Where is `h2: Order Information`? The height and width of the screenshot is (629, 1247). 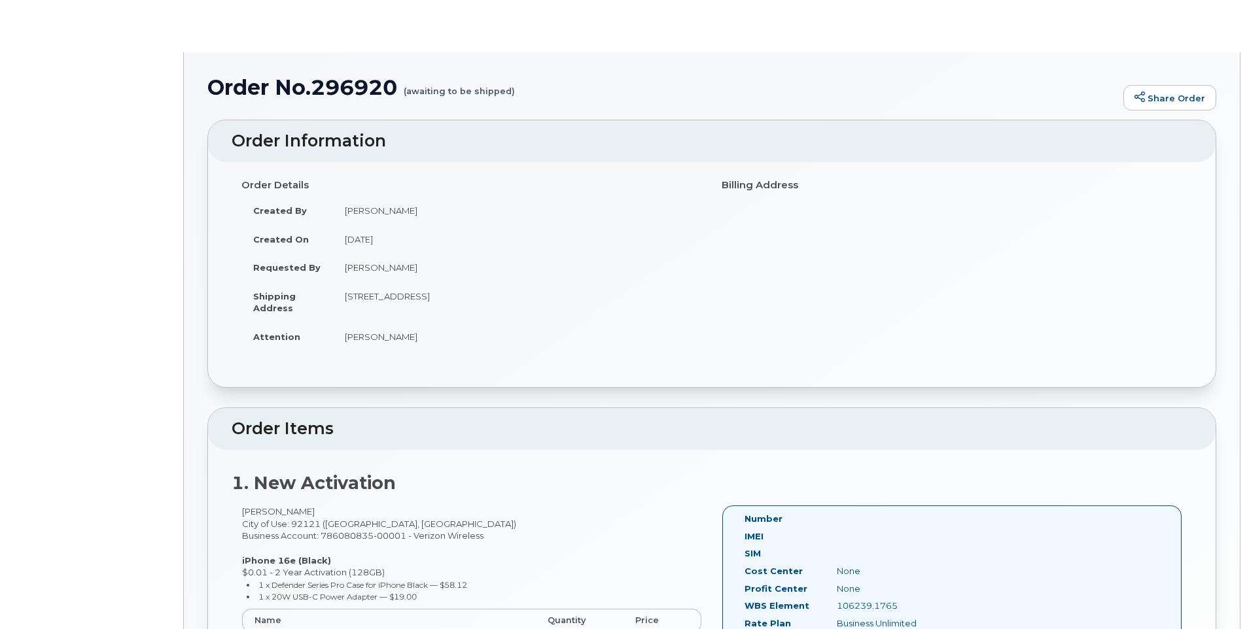
h2: Order Information is located at coordinates (712, 141).